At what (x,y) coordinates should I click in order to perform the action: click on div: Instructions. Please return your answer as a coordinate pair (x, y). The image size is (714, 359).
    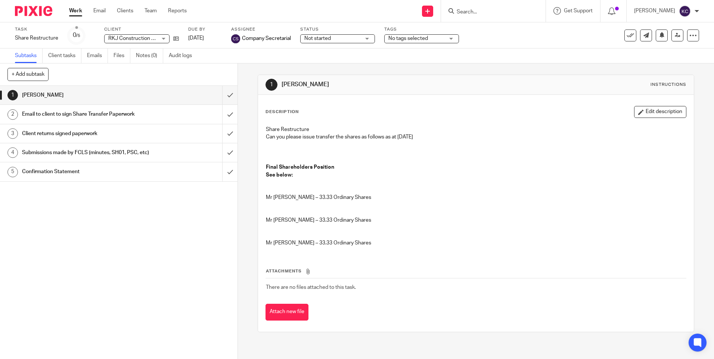
    Looking at the image, I should click on (669, 85).